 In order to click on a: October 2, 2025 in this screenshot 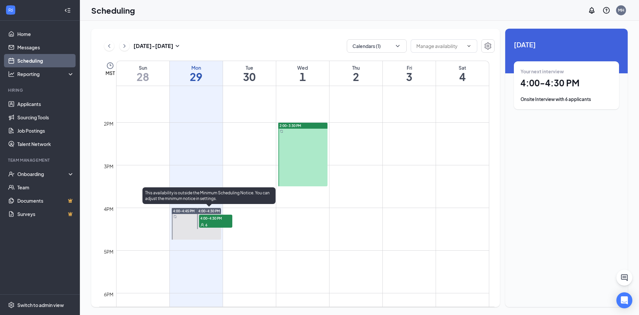, I will do `click(356, 73)`.